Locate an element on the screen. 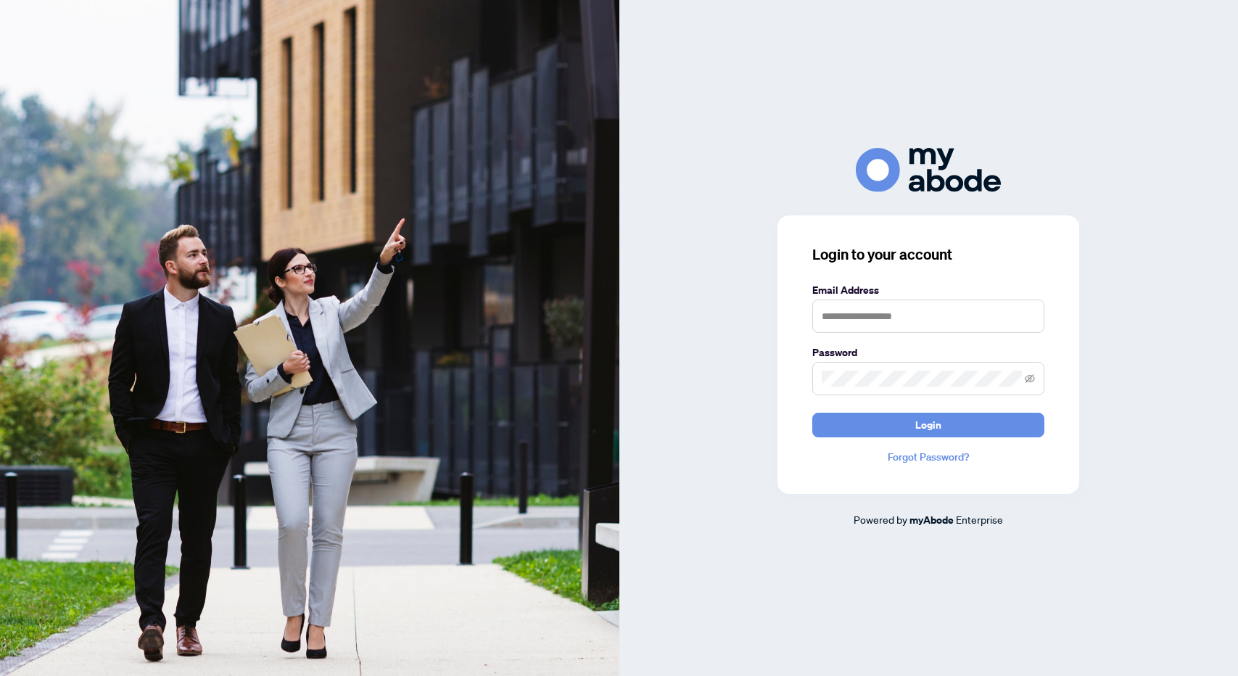  span: Powered by is located at coordinates (880, 519).